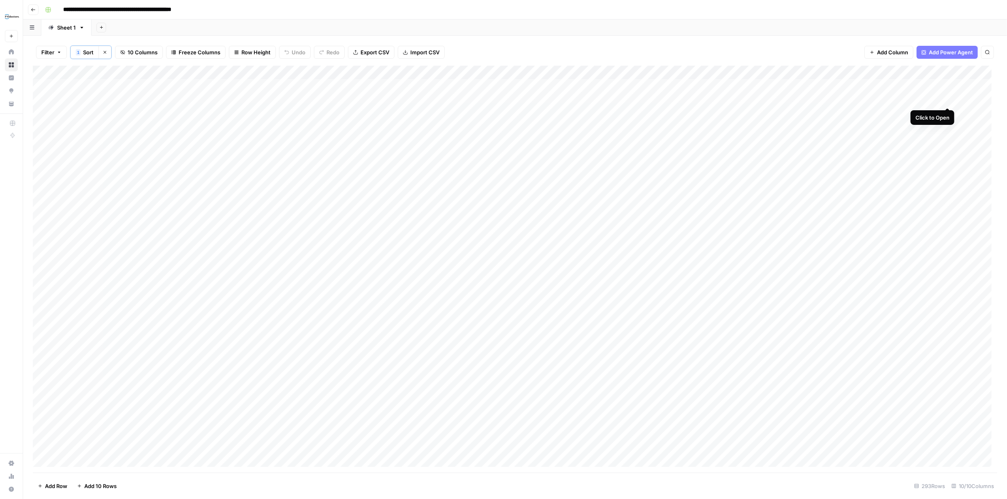  What do you see at coordinates (11, 463) in the screenshot?
I see `a: Settings` at bounding box center [11, 463].